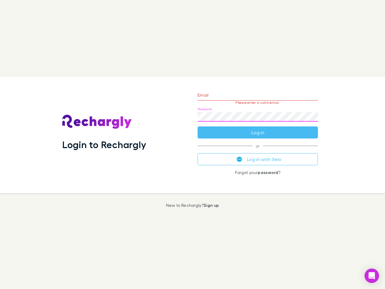 This screenshot has width=385, height=289. What do you see at coordinates (268, 172) in the screenshot?
I see `a: password` at bounding box center [268, 172].